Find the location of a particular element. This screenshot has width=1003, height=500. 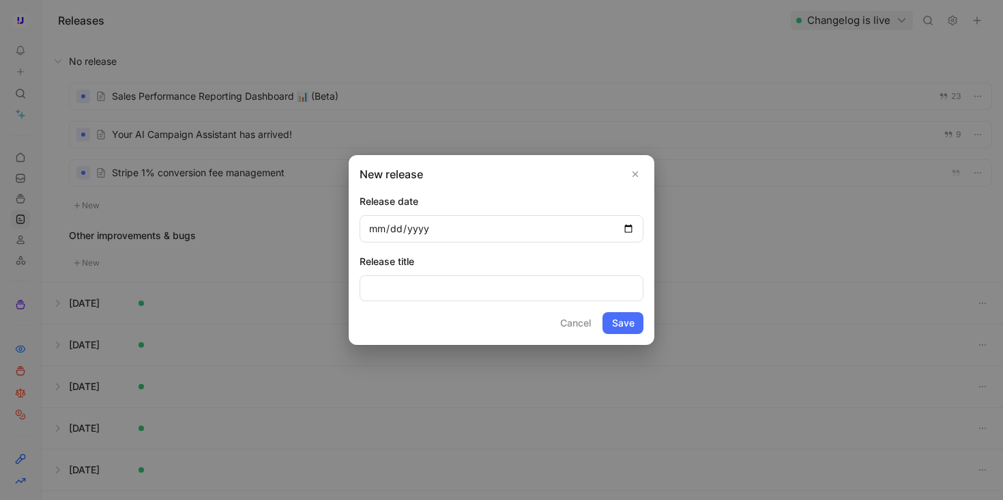

button: Close is located at coordinates (635, 174).